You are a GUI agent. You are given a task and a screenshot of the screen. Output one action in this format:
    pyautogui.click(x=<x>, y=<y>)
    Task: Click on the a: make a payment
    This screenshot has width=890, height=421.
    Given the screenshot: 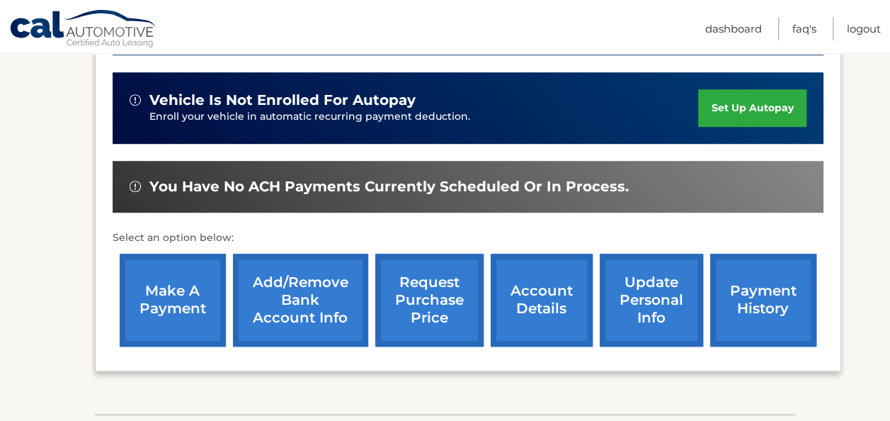 What is the action you would take?
    pyautogui.click(x=173, y=300)
    